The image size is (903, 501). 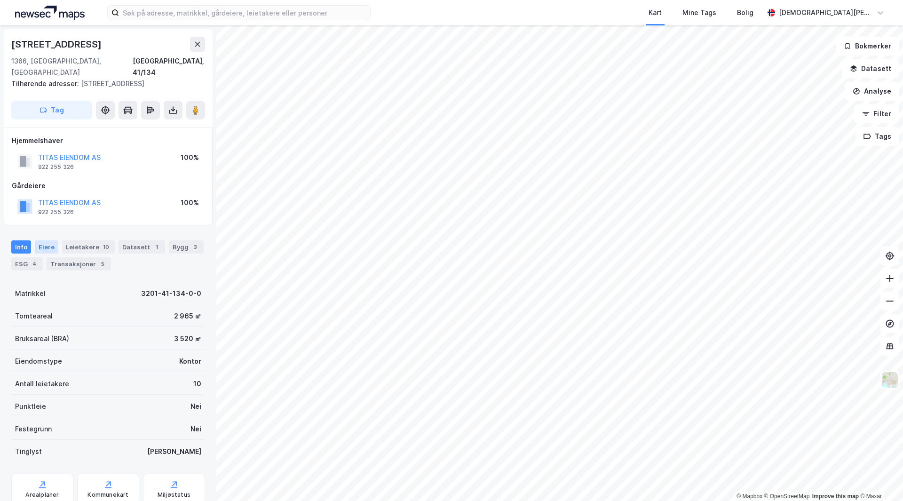 What do you see at coordinates (108, 186) in the screenshot?
I see `div: Gårdeiere` at bounding box center [108, 186].